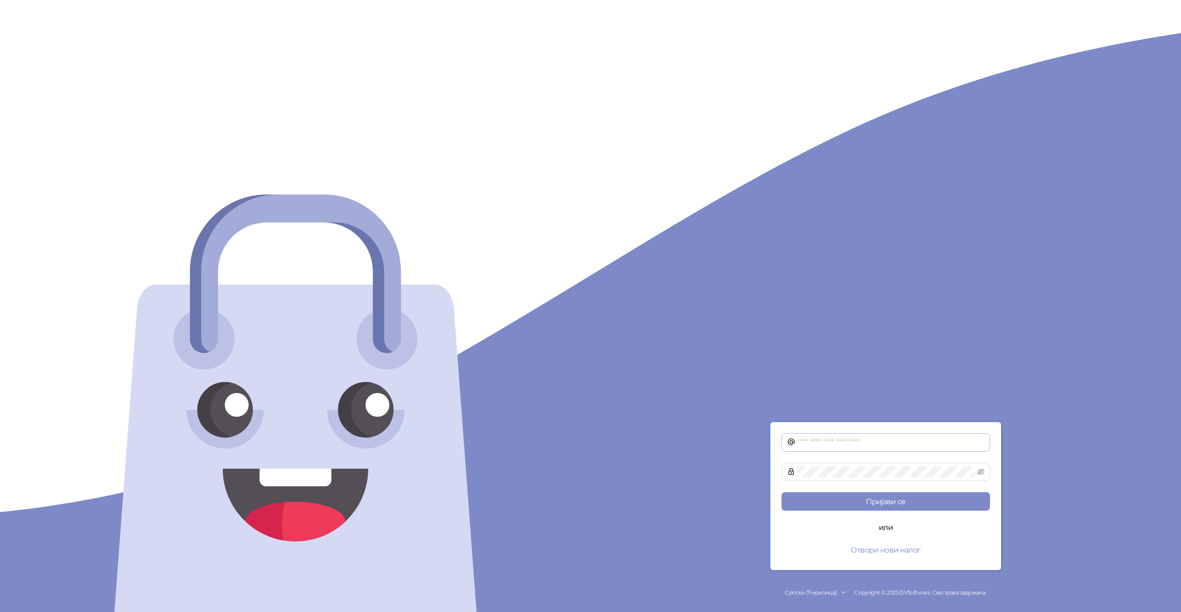 The image size is (1181, 612). I want to click on button: Пријави се, so click(885, 502).